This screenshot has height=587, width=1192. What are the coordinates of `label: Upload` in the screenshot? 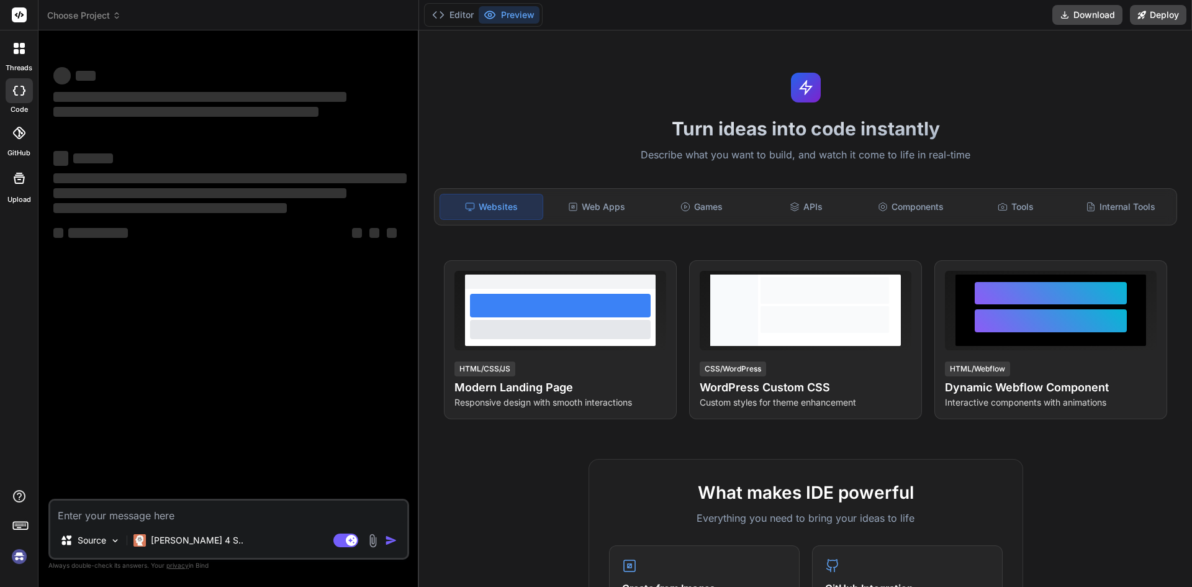 It's located at (19, 199).